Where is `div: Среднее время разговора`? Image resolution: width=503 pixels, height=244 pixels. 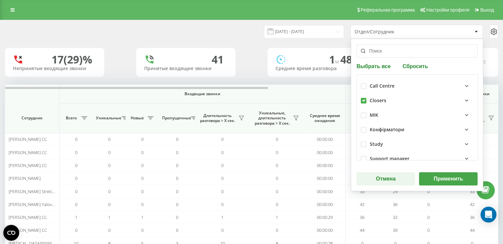
div: Среднее время разговора is located at coordinates (317, 68).